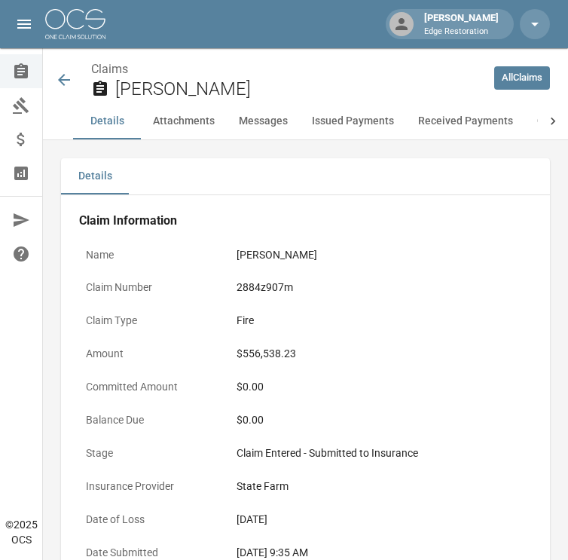  Describe the element at coordinates (155, 354) in the screenshot. I see `p: Amount` at that location.